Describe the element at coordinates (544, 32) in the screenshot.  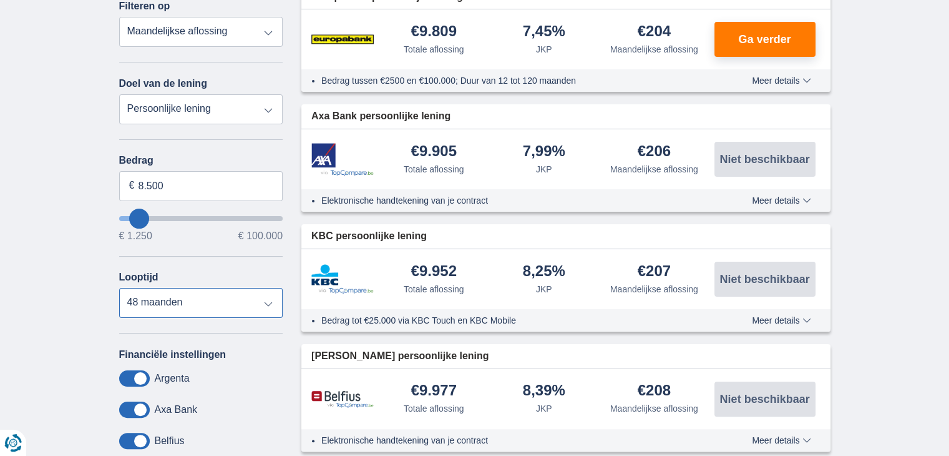
I see `div: 7,45%` at that location.